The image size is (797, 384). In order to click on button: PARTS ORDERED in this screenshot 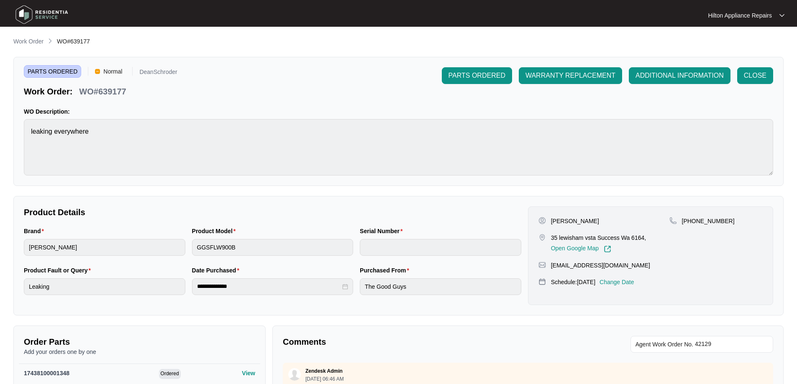, I will do `click(477, 76)`.